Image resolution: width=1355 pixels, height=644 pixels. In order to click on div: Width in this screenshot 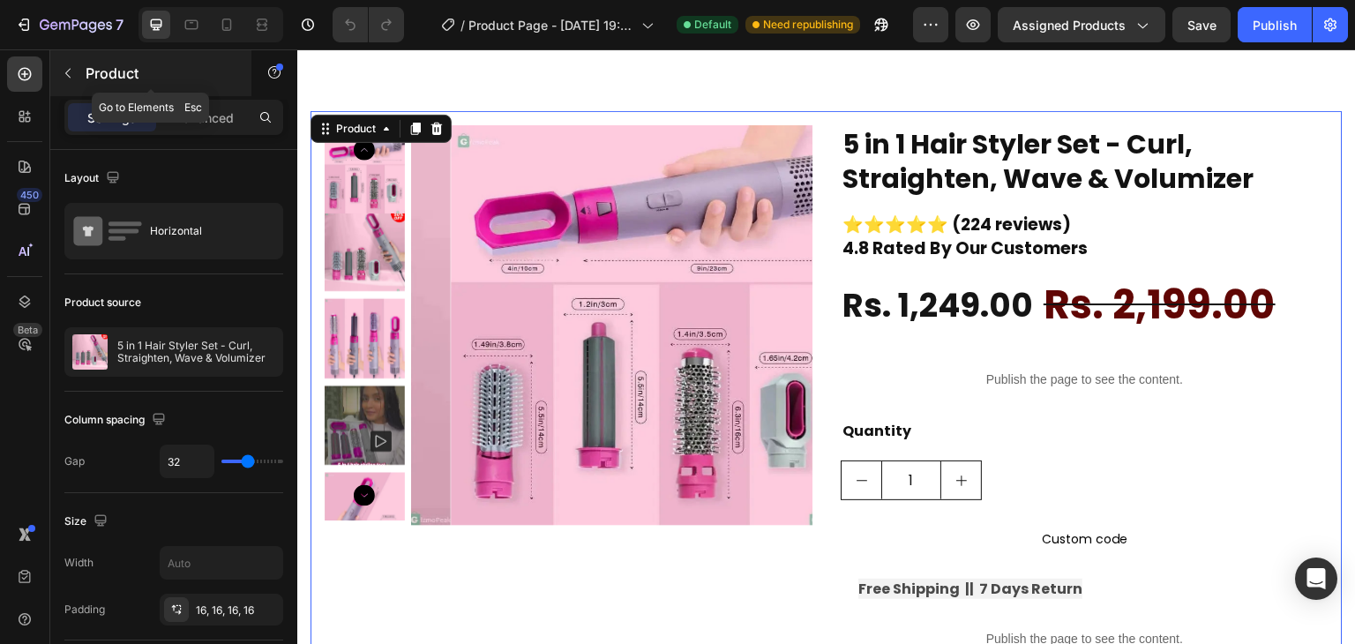, I will do `click(79, 563)`.